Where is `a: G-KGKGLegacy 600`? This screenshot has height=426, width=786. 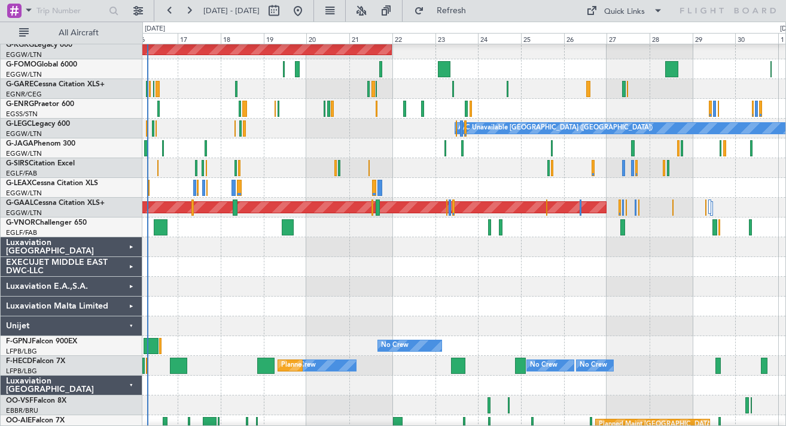 a: G-KGKGLegacy 600 is located at coordinates (39, 45).